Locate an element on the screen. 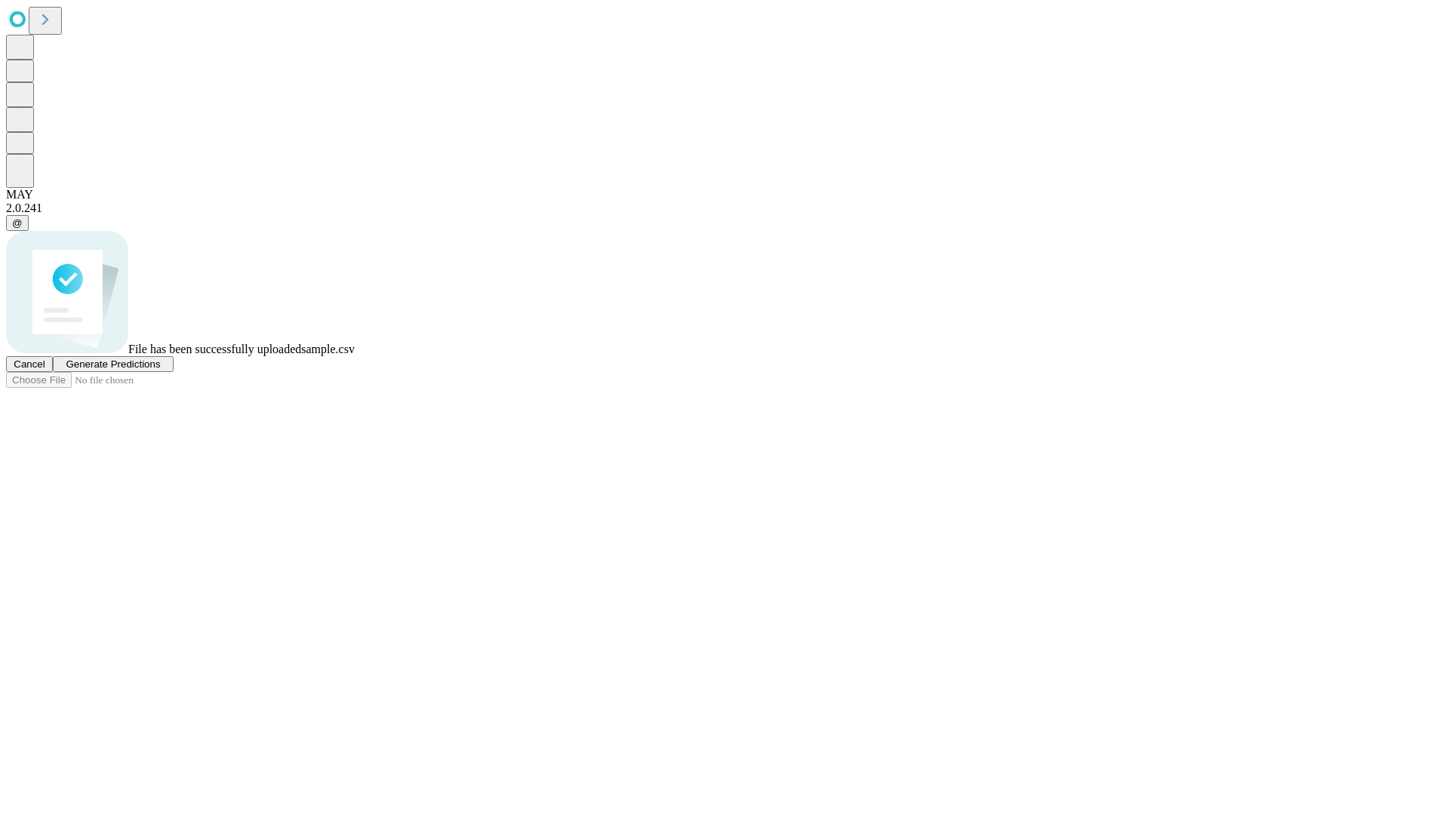 The image size is (1449, 815). button: Generate Predictions is located at coordinates (113, 364).